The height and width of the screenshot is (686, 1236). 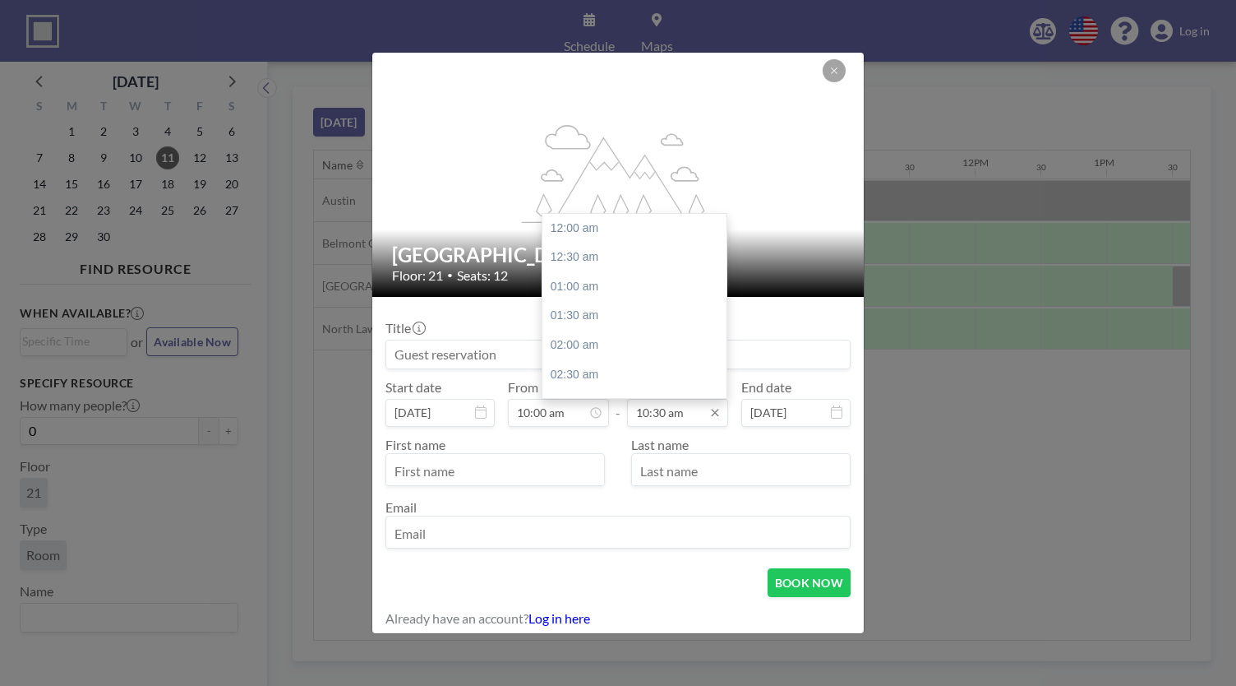 What do you see at coordinates (418, 275) in the screenshot?
I see `span: Floor: 21` at bounding box center [418, 275].